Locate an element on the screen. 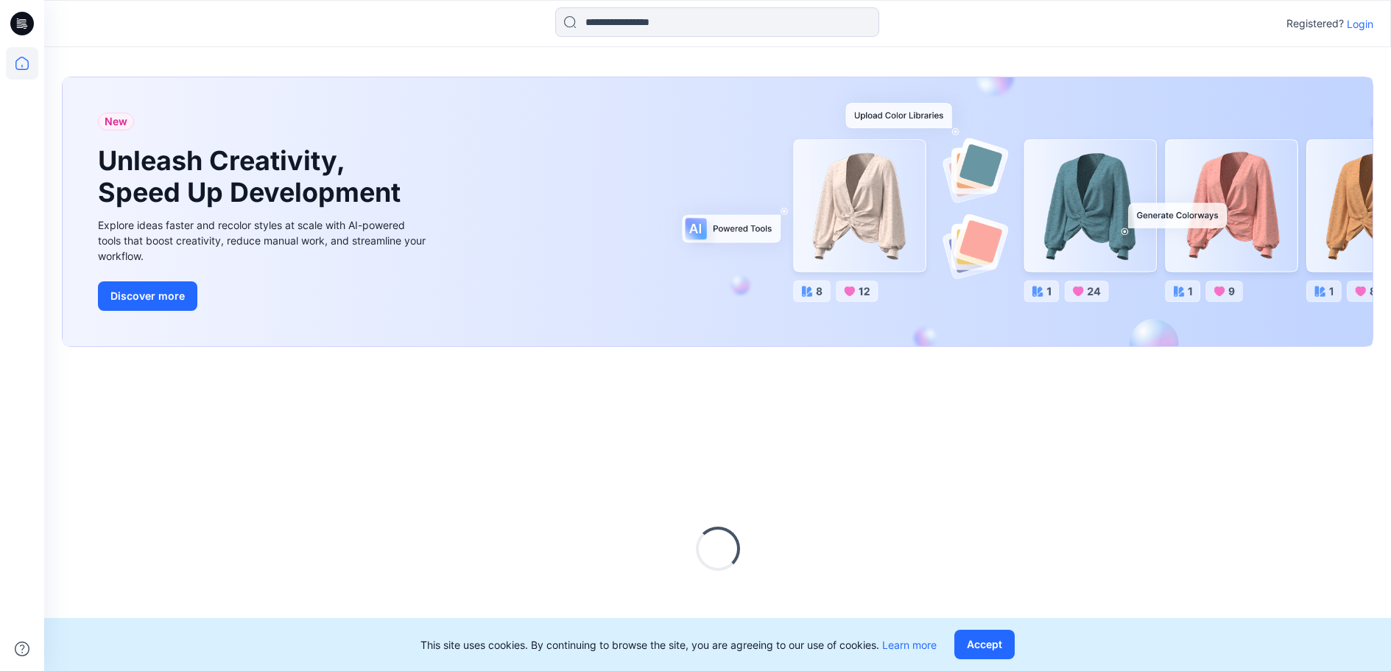  a: Learn more is located at coordinates (910, 644).